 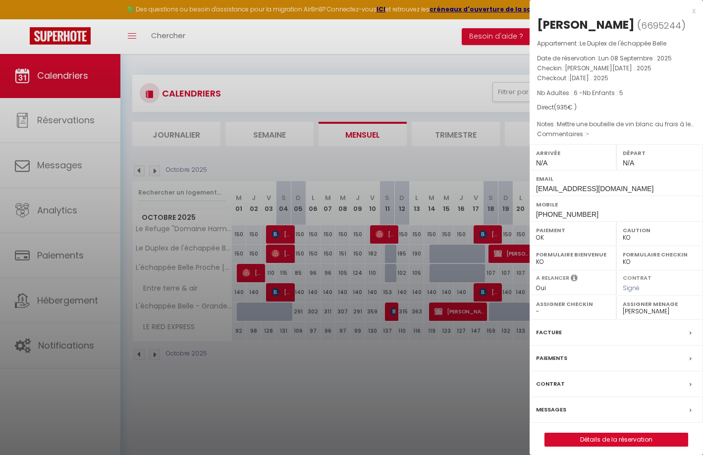 I want to click on span: Le Duplex de l'échappée Belle, so click(x=623, y=43).